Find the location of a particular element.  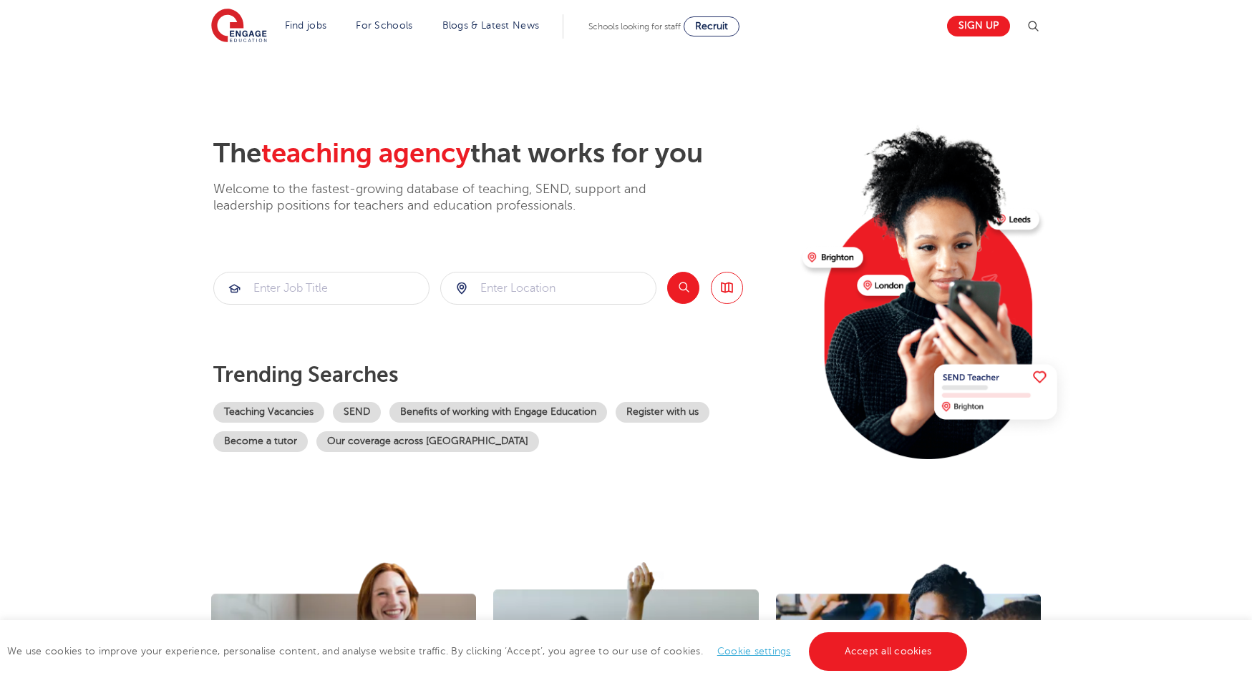

img: Engage Education is located at coordinates (239, 26).